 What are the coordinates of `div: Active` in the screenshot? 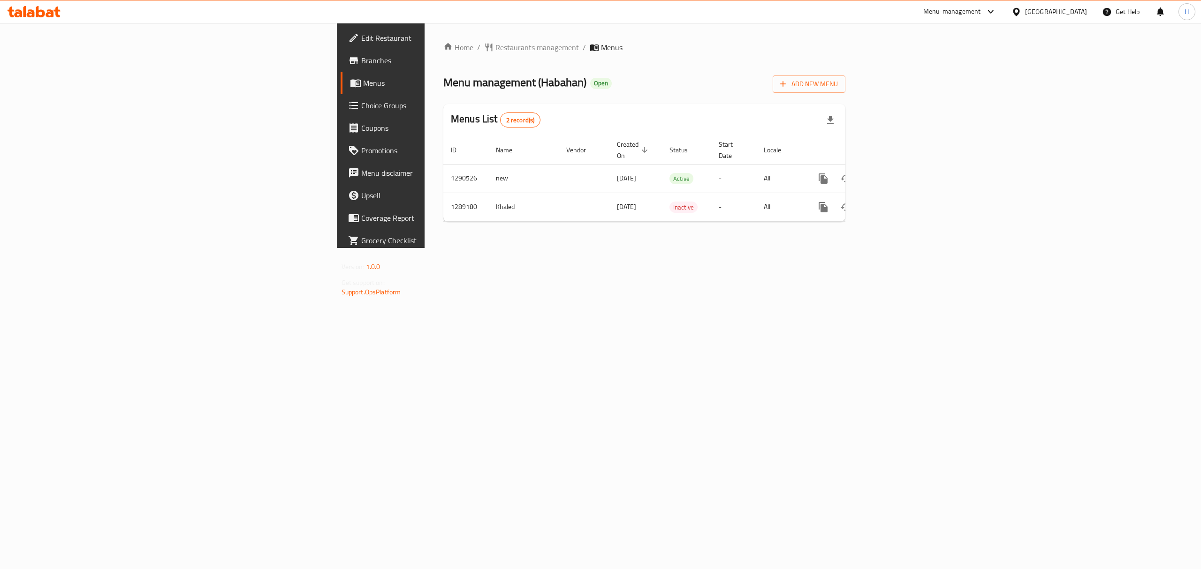 It's located at (681, 179).